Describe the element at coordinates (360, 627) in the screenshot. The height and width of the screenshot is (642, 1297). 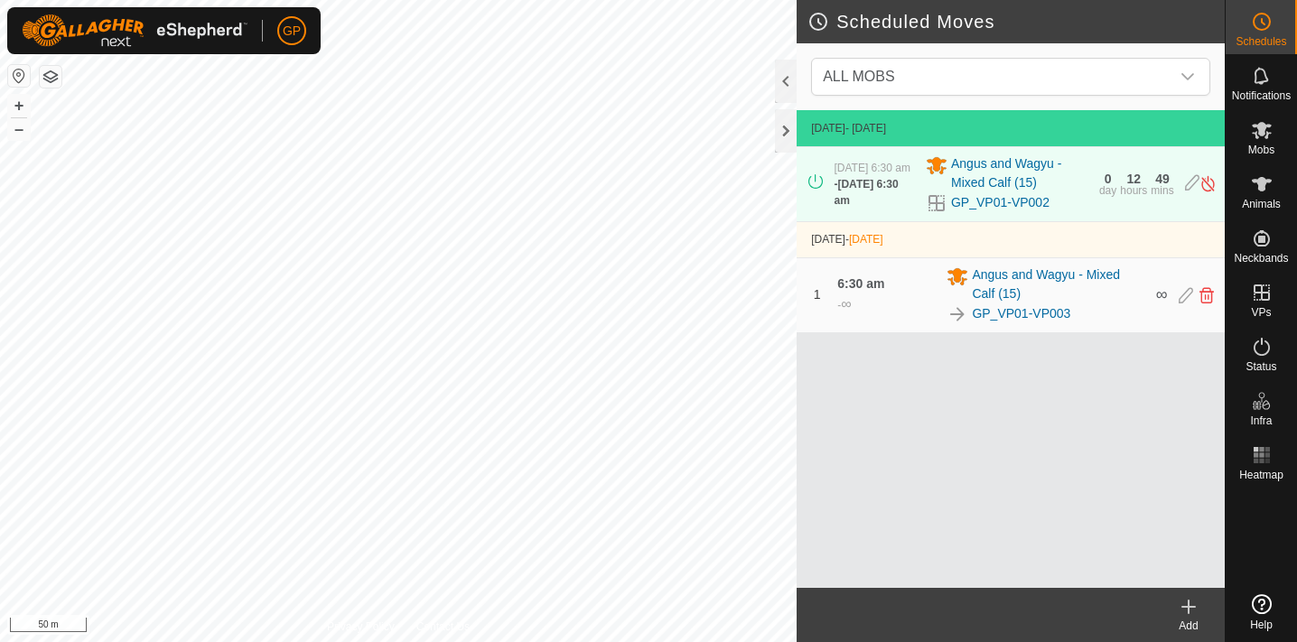
I see `a: Privacy Policy` at that location.